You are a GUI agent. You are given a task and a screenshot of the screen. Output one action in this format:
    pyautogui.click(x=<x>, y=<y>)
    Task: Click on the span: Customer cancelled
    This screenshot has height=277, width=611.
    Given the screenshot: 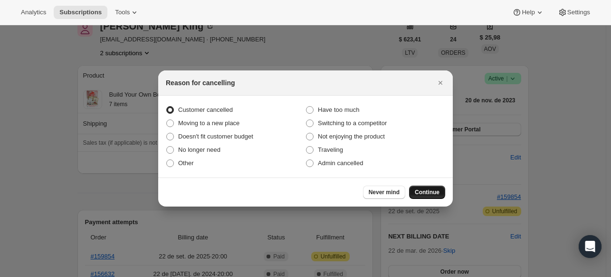 What is the action you would take?
    pyautogui.click(x=205, y=109)
    